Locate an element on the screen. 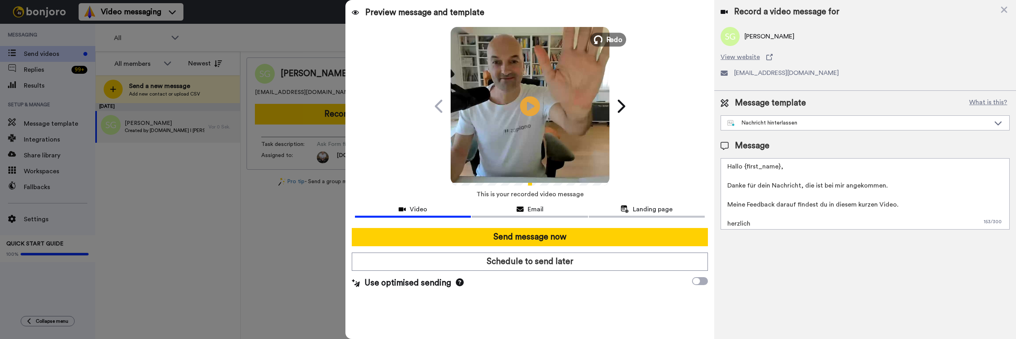 This screenshot has height=339, width=1016. span: Use optimised sending is located at coordinates (408, 283).